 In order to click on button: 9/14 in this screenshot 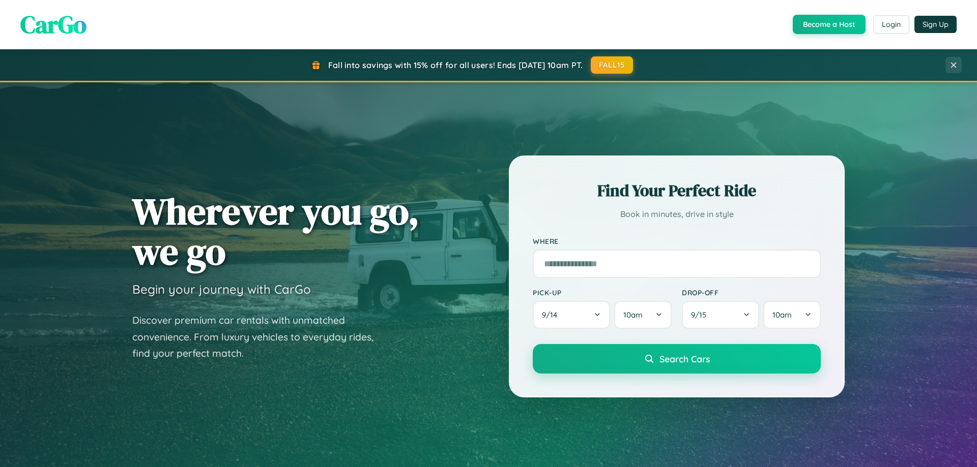, I will do `click(571, 315)`.